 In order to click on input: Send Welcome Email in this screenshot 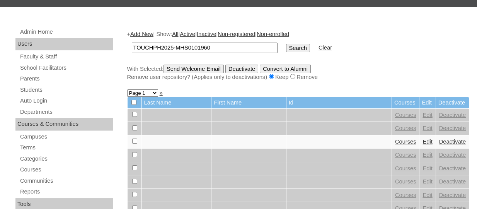, I will do `click(194, 69)`.